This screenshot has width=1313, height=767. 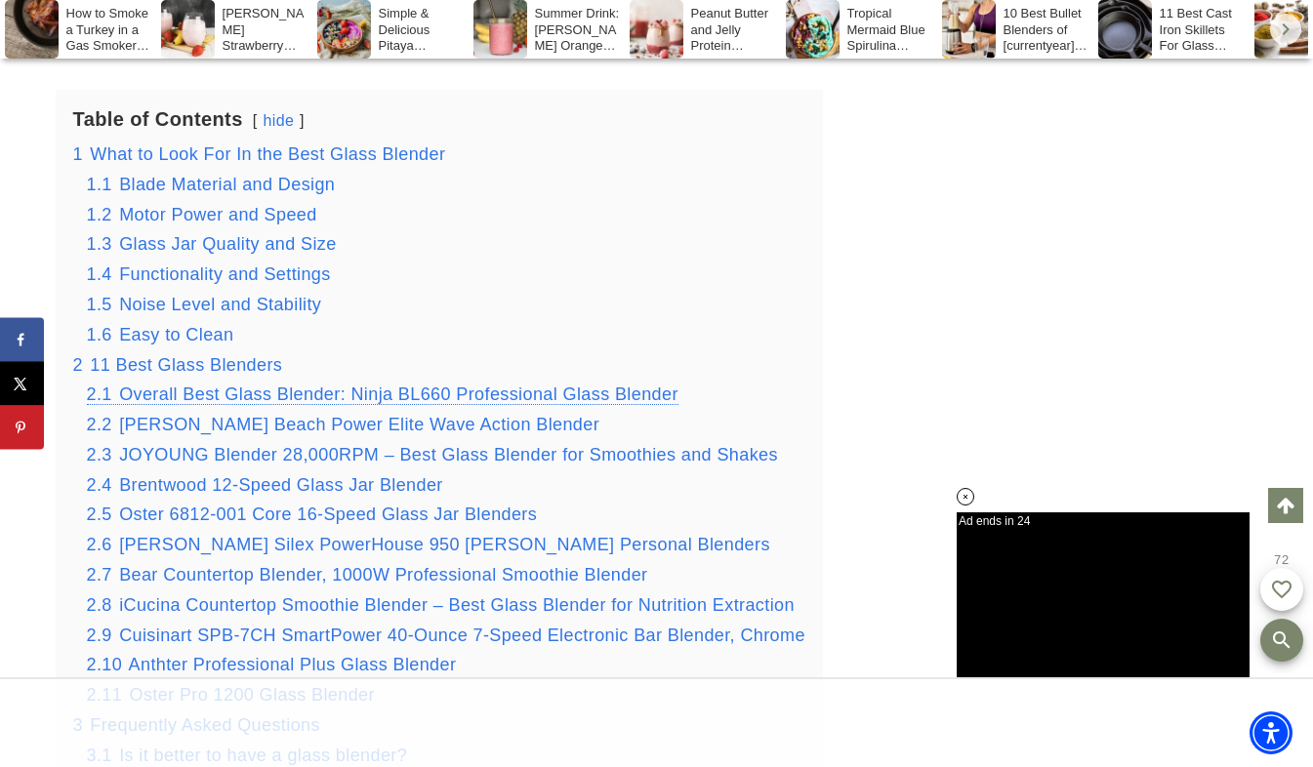 What do you see at coordinates (398, 394) in the screenshot?
I see `span: Overall Best Glass Blender: Ninja BL660 Professional Glass Blender` at bounding box center [398, 394].